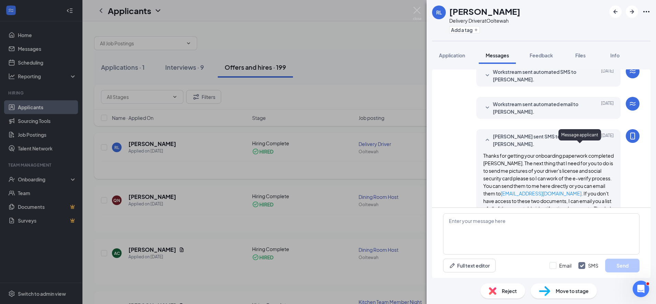 Image resolution: width=656 pixels, height=304 pixels. Describe the element at coordinates (581, 55) in the screenshot. I see `span: Files` at that location.